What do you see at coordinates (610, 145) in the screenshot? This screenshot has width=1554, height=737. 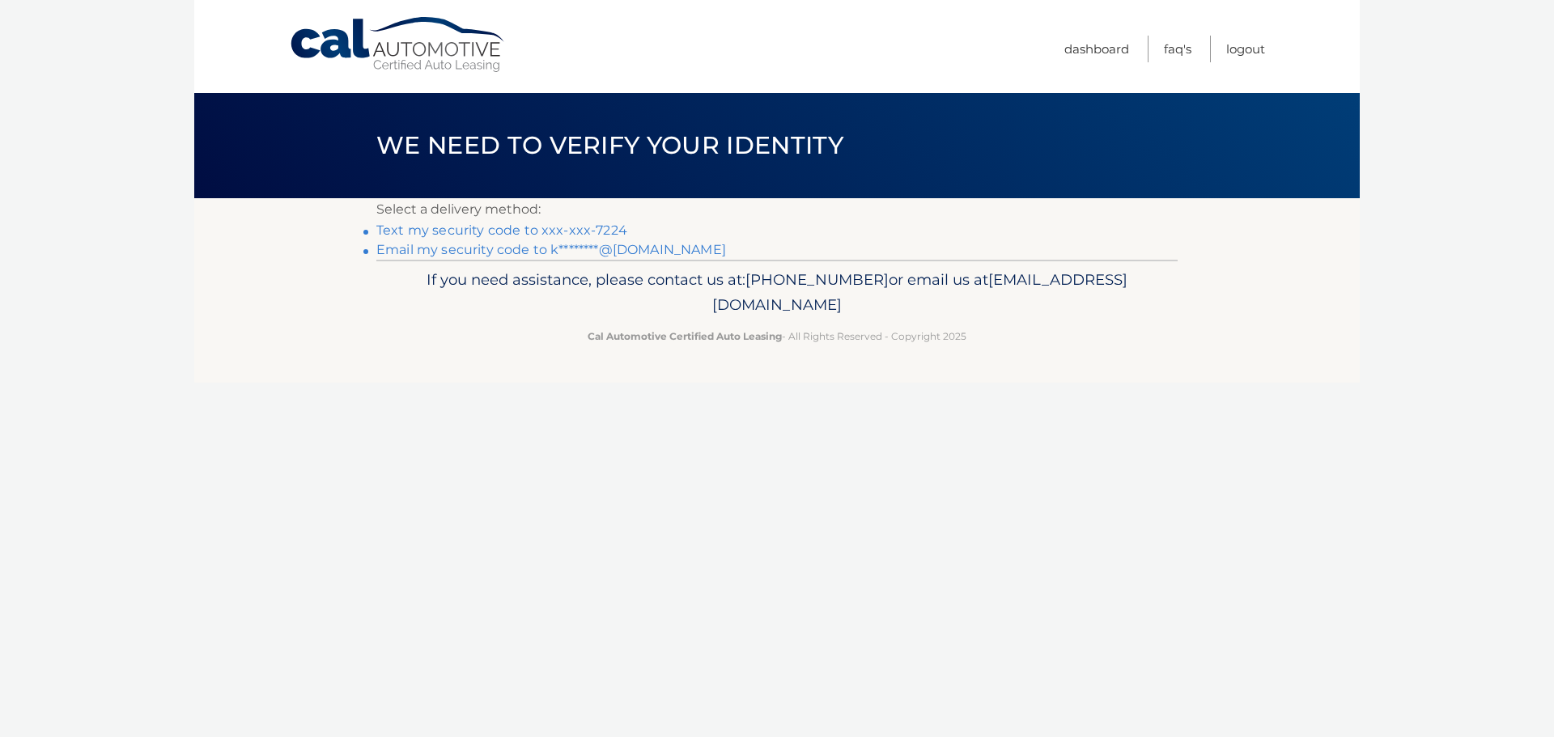 I see `span: We need to verify your identity` at bounding box center [610, 145].